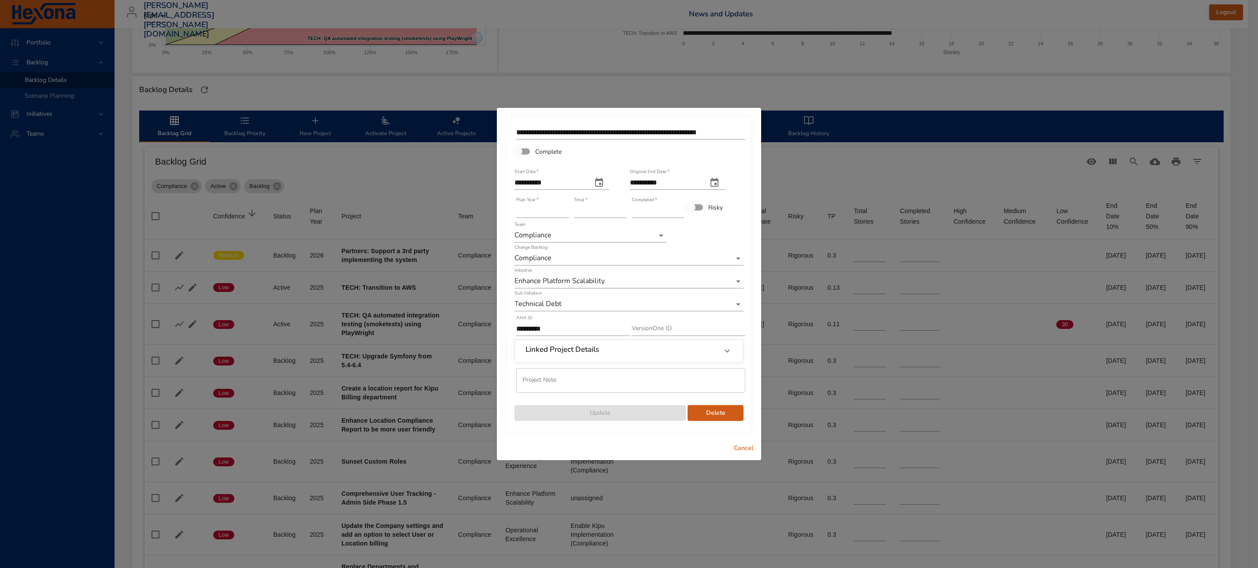 The width and height of the screenshot is (1258, 568). What do you see at coordinates (580, 200) in the screenshot?
I see `label: Total` at bounding box center [580, 200].